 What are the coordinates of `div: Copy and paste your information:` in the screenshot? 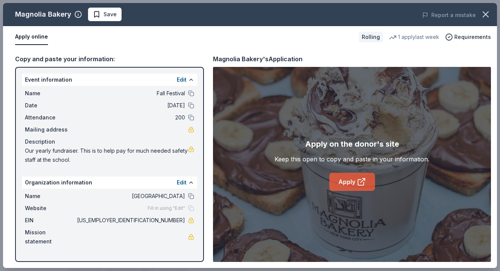 It's located at (109, 59).